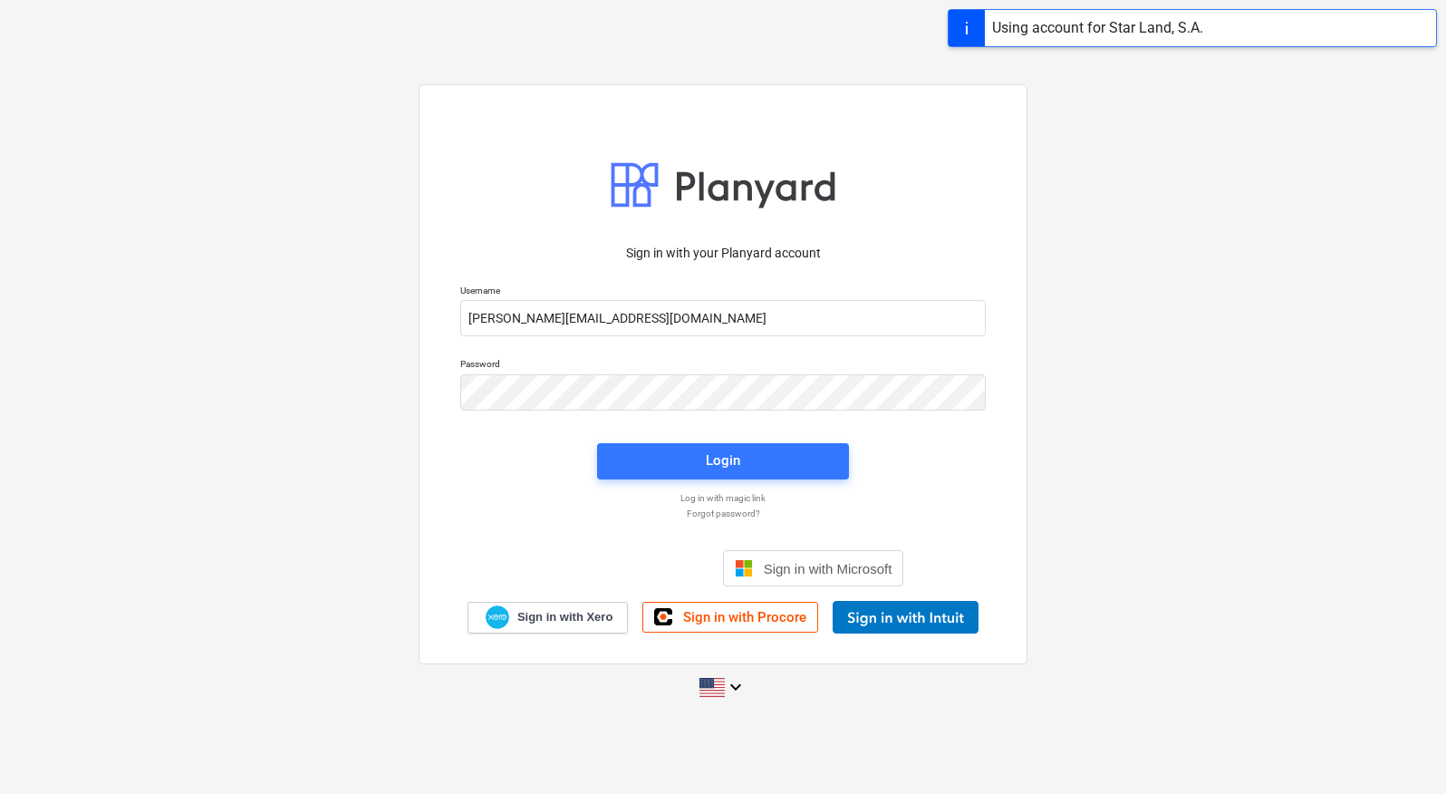 The image size is (1446, 794). I want to click on i: keyboard_arrow_down, so click(736, 687).